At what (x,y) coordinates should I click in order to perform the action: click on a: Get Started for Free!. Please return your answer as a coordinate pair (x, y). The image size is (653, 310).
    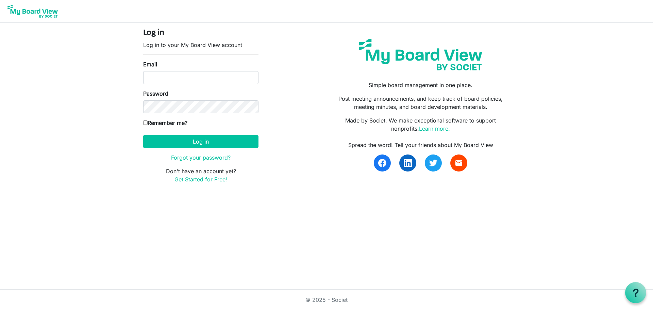
    Looking at the image, I should click on (201, 179).